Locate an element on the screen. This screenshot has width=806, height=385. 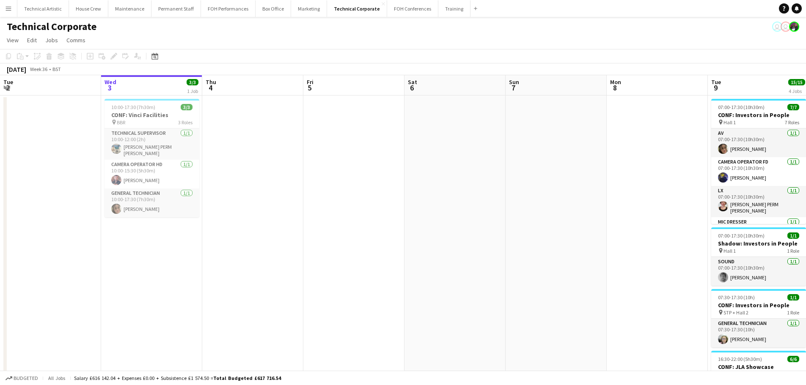
div: 07:30-17:30 (10h)1/1CONF: Investors in People STP + Hall 21 RoleGeneral Technician1/107:30-17:30 ... is located at coordinates (759, 319).